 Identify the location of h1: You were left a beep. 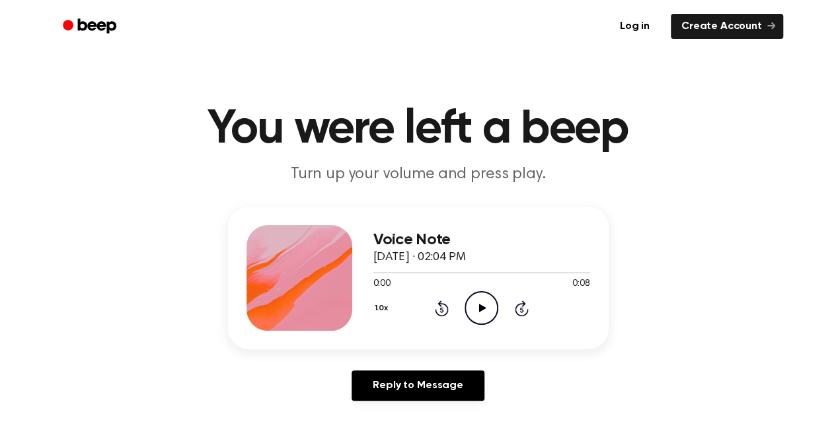
(418, 129).